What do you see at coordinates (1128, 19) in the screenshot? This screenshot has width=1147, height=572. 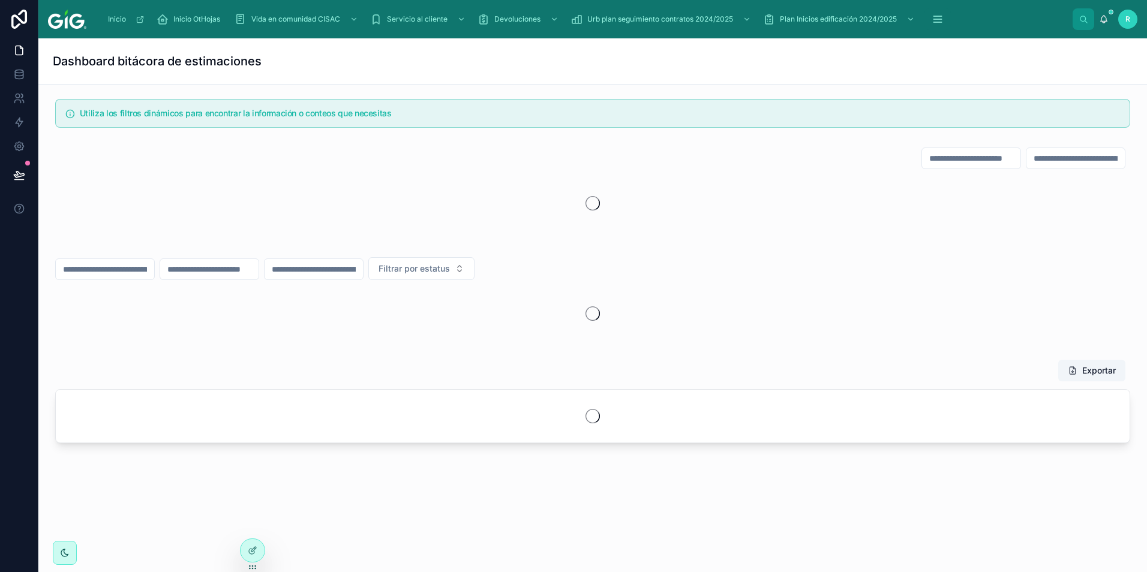 I see `span: R` at bounding box center [1128, 19].